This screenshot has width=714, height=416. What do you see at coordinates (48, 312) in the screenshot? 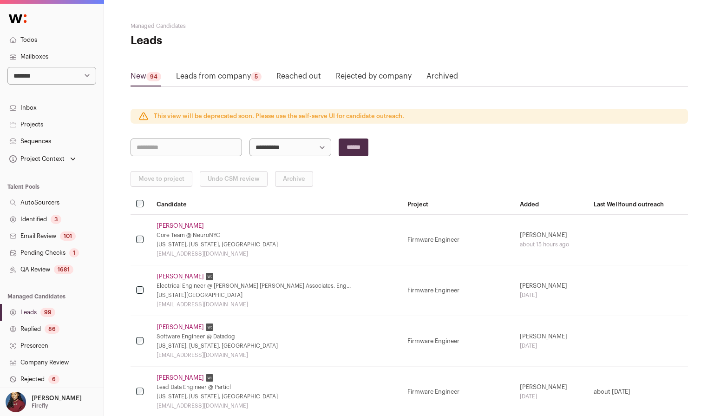
I see `div: 99` at bounding box center [48, 312].